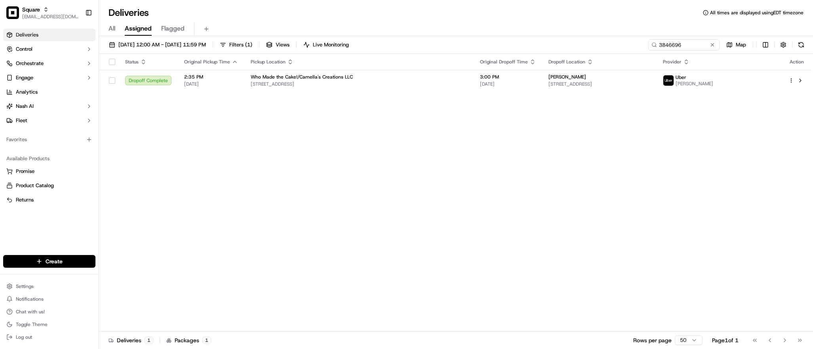 The image size is (813, 349). What do you see at coordinates (241, 45) in the screenshot?
I see `span: Filters` at bounding box center [241, 45].